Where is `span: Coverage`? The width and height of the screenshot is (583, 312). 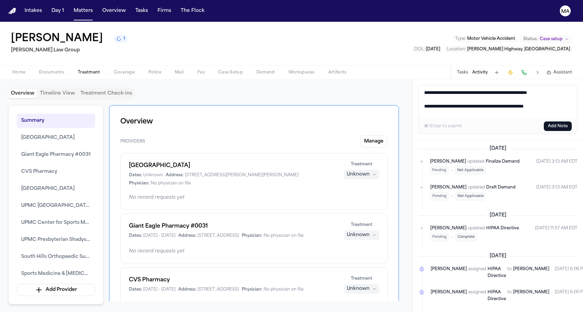 span: Coverage is located at coordinates (124, 73).